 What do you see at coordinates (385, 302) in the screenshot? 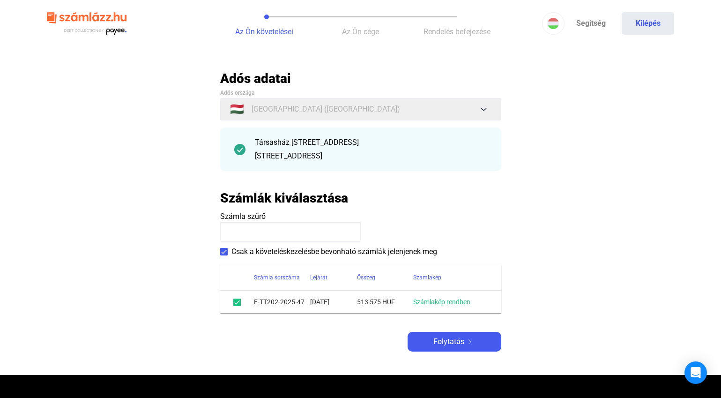
I see `td: 513 575 HUF` at bounding box center [385, 302].